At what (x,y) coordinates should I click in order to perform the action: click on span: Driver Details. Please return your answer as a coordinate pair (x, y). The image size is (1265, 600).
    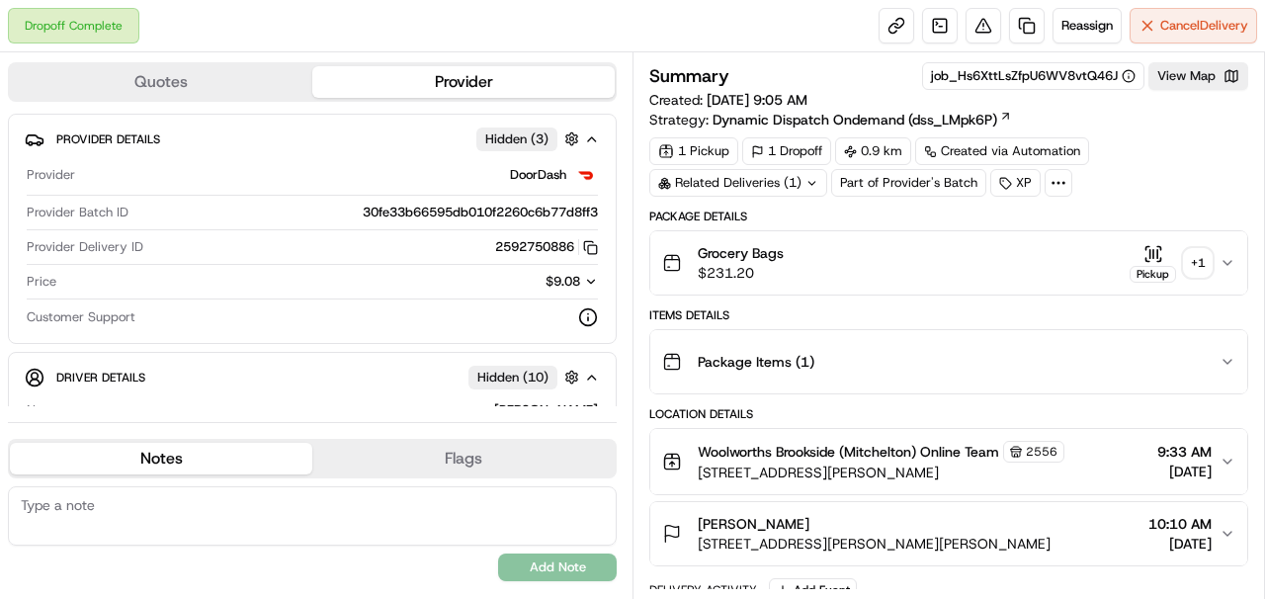
    Looking at the image, I should click on (101, 378).